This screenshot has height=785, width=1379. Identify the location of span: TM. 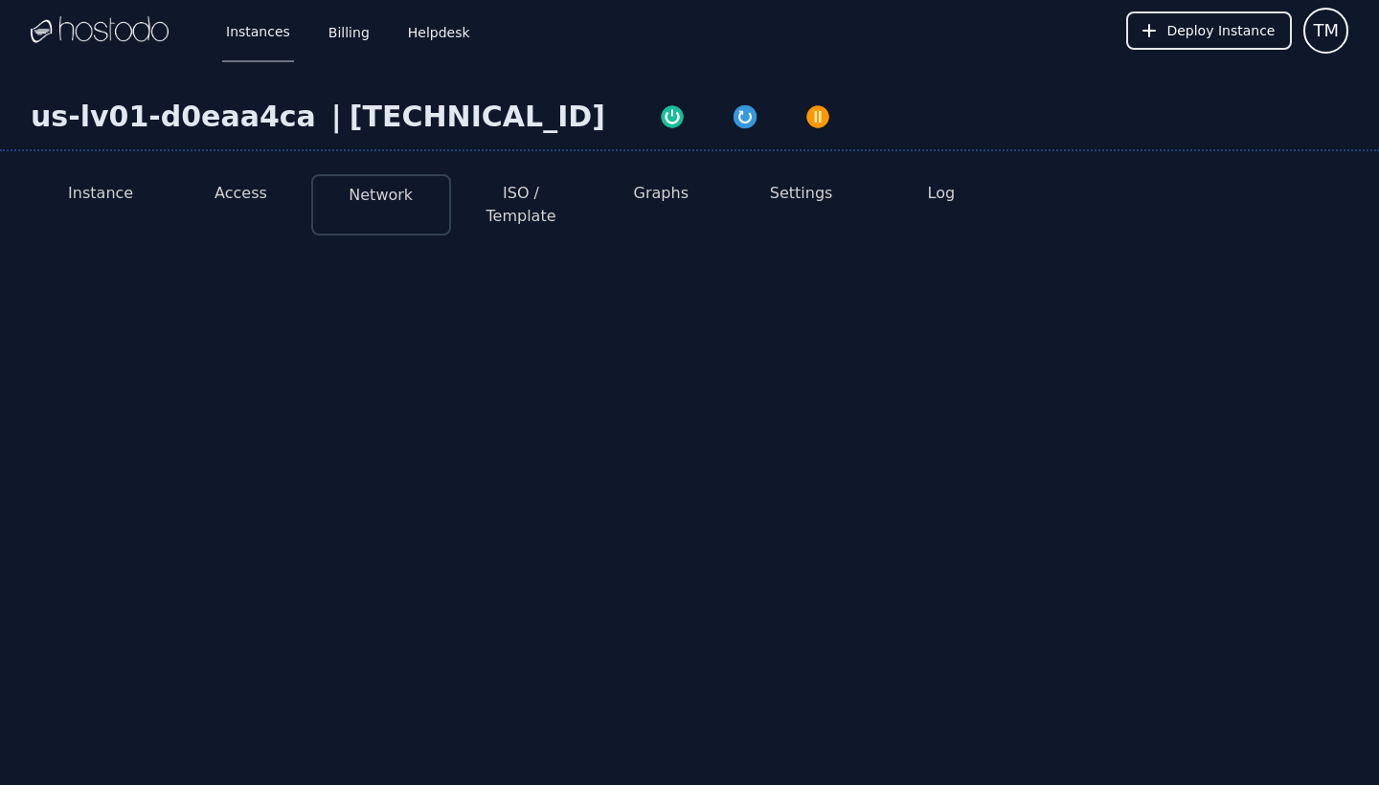
(1325, 31).